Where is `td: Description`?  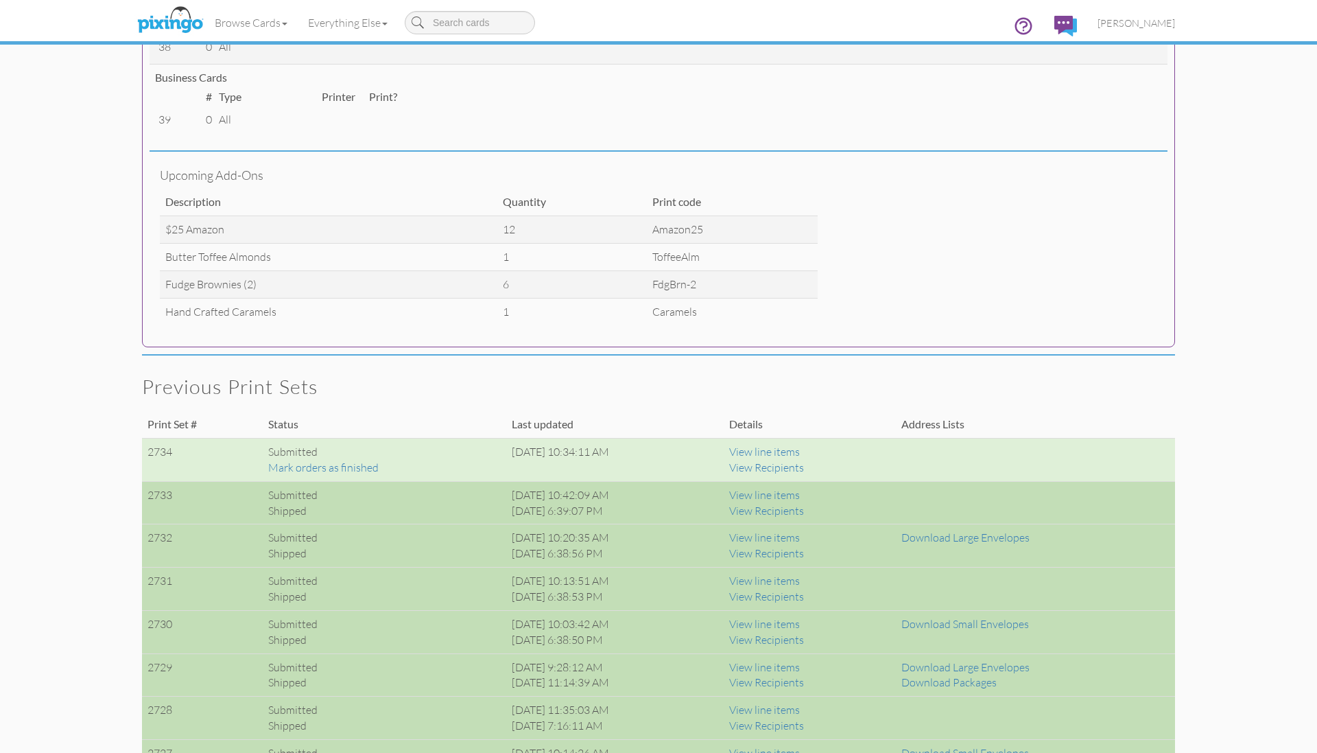
td: Description is located at coordinates (329, 202).